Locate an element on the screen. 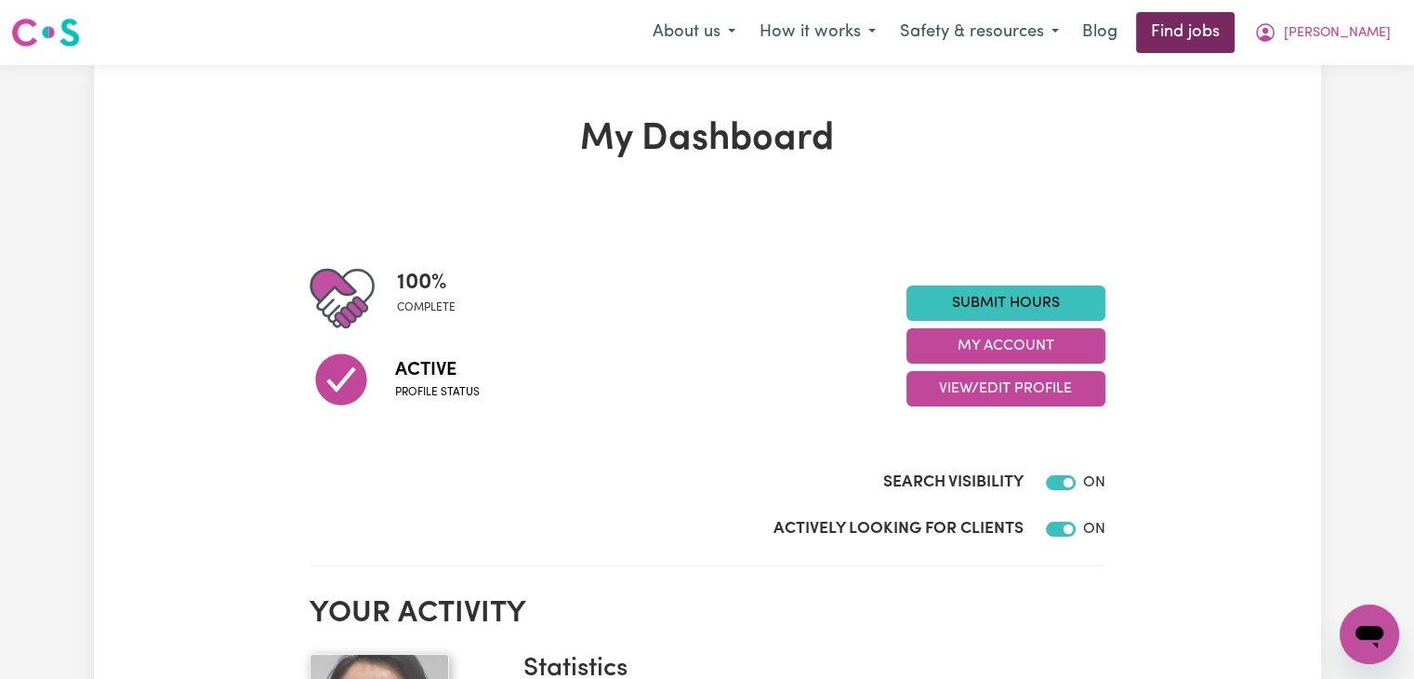 The height and width of the screenshot is (679, 1414). button: Safety & resources is located at coordinates (979, 33).